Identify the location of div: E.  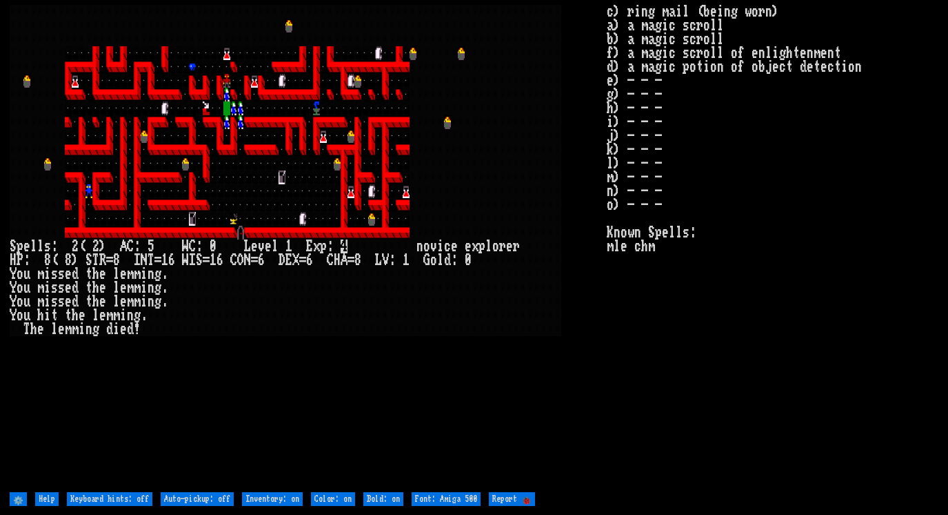
(310, 246).